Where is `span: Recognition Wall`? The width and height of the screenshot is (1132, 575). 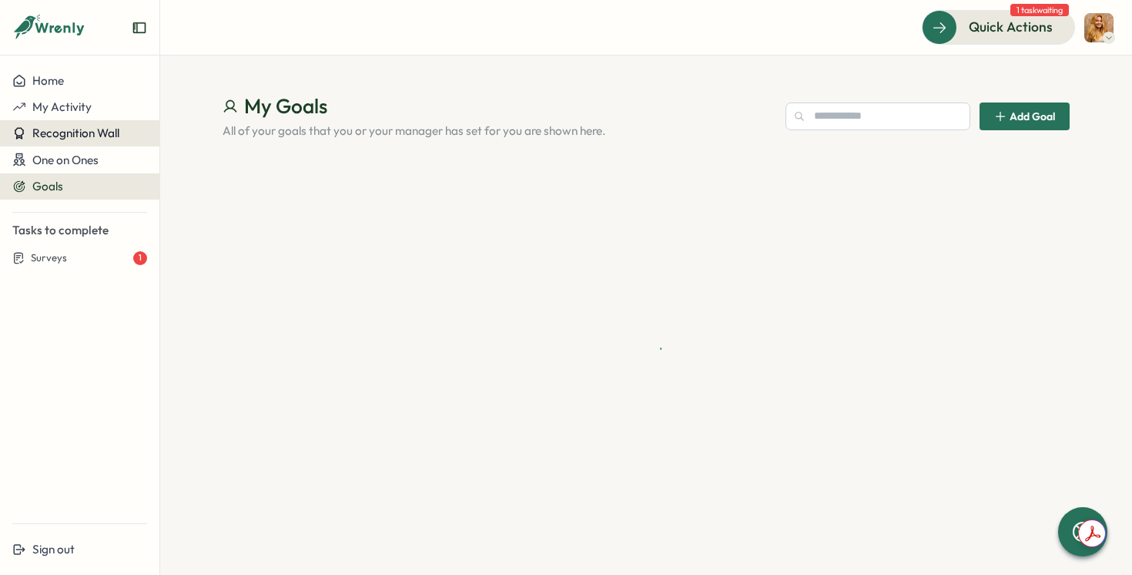 span: Recognition Wall is located at coordinates (75, 132).